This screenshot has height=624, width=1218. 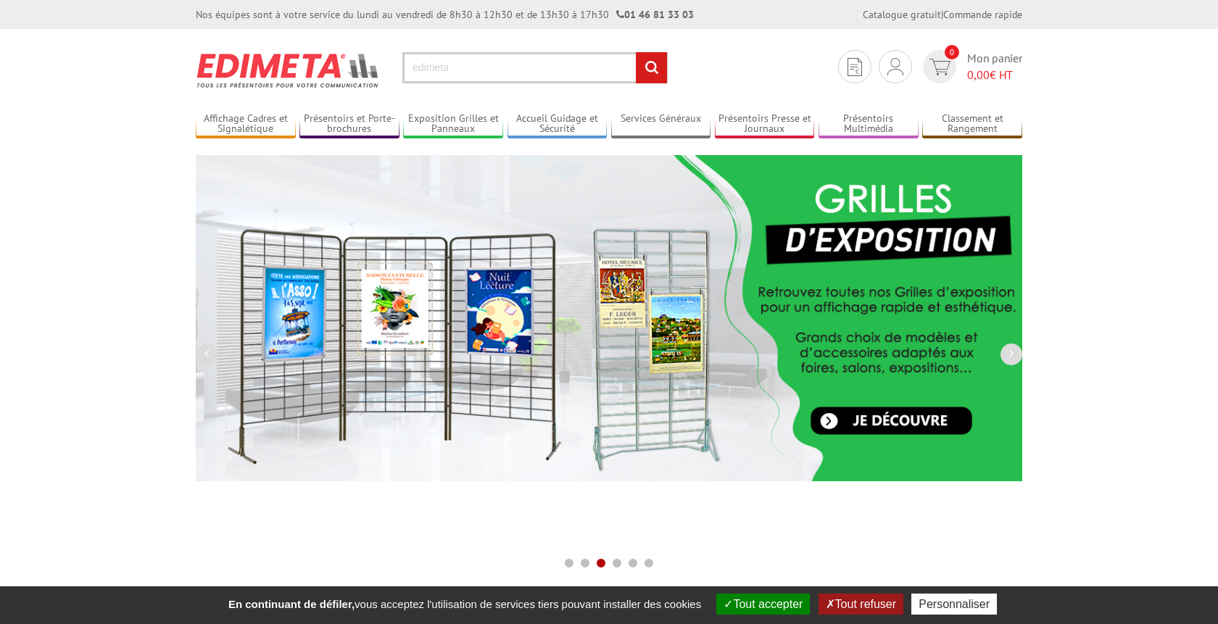 What do you see at coordinates (465, 604) in the screenshot?
I see `span: vous acceptez l'utilisation de services tiers pouvant installer des cookies` at bounding box center [465, 604].